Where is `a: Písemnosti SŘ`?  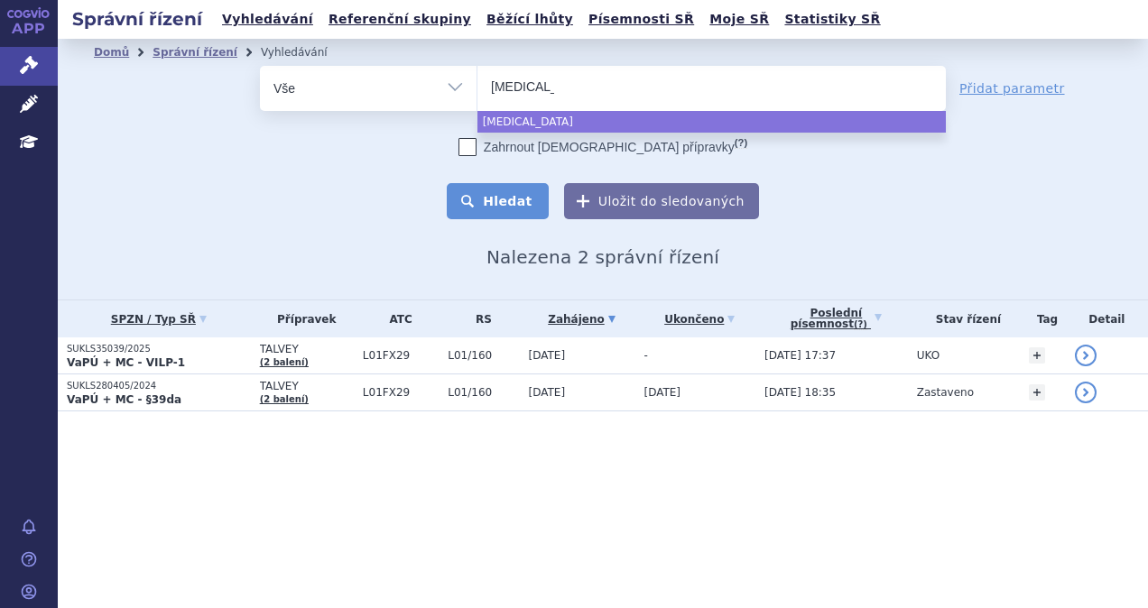
a: Písemnosti SŘ is located at coordinates (641, 19).